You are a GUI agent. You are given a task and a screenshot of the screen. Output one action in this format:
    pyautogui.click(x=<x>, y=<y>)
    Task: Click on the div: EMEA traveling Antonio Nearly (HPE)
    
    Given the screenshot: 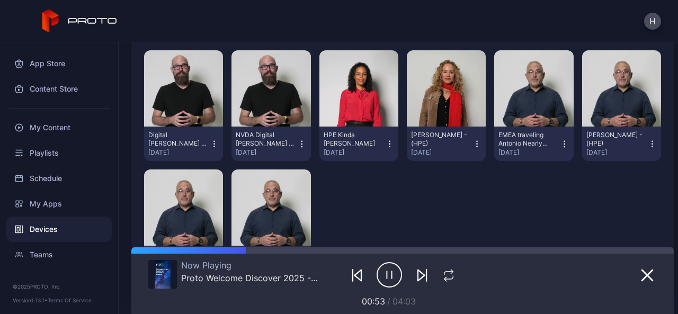 What is the action you would take?
    pyautogui.click(x=528, y=139)
    